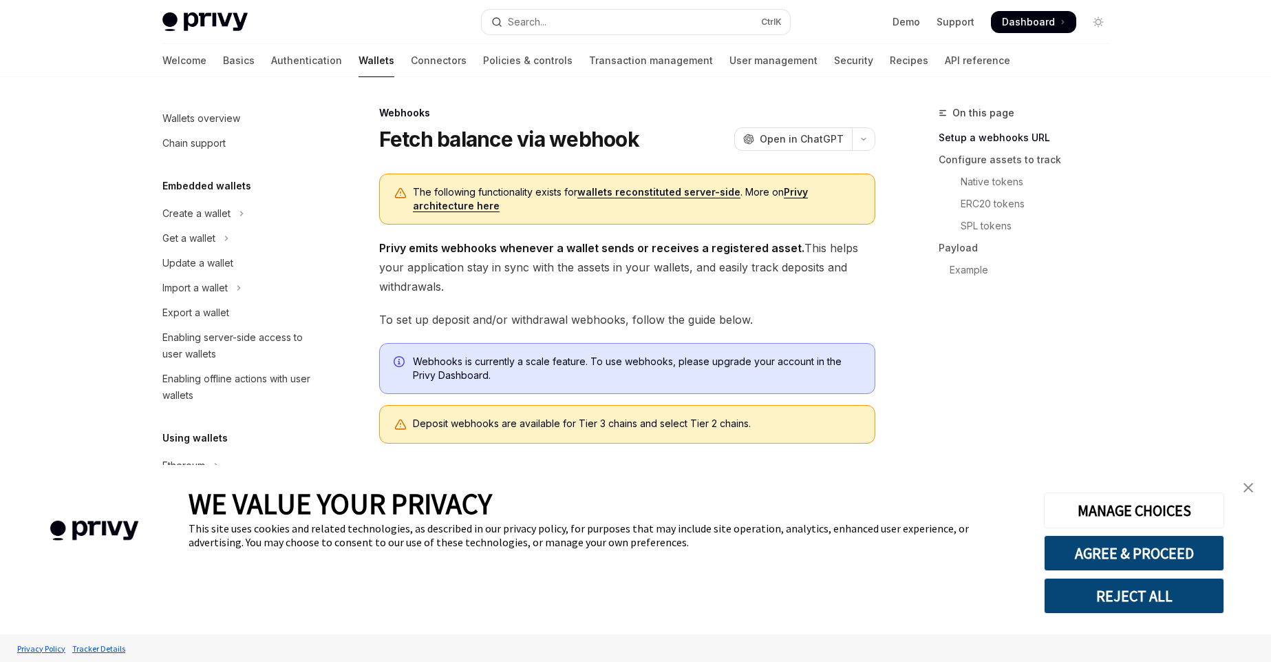 The width and height of the screenshot is (1271, 662). I want to click on span: Open in ChatGPT, so click(802, 139).